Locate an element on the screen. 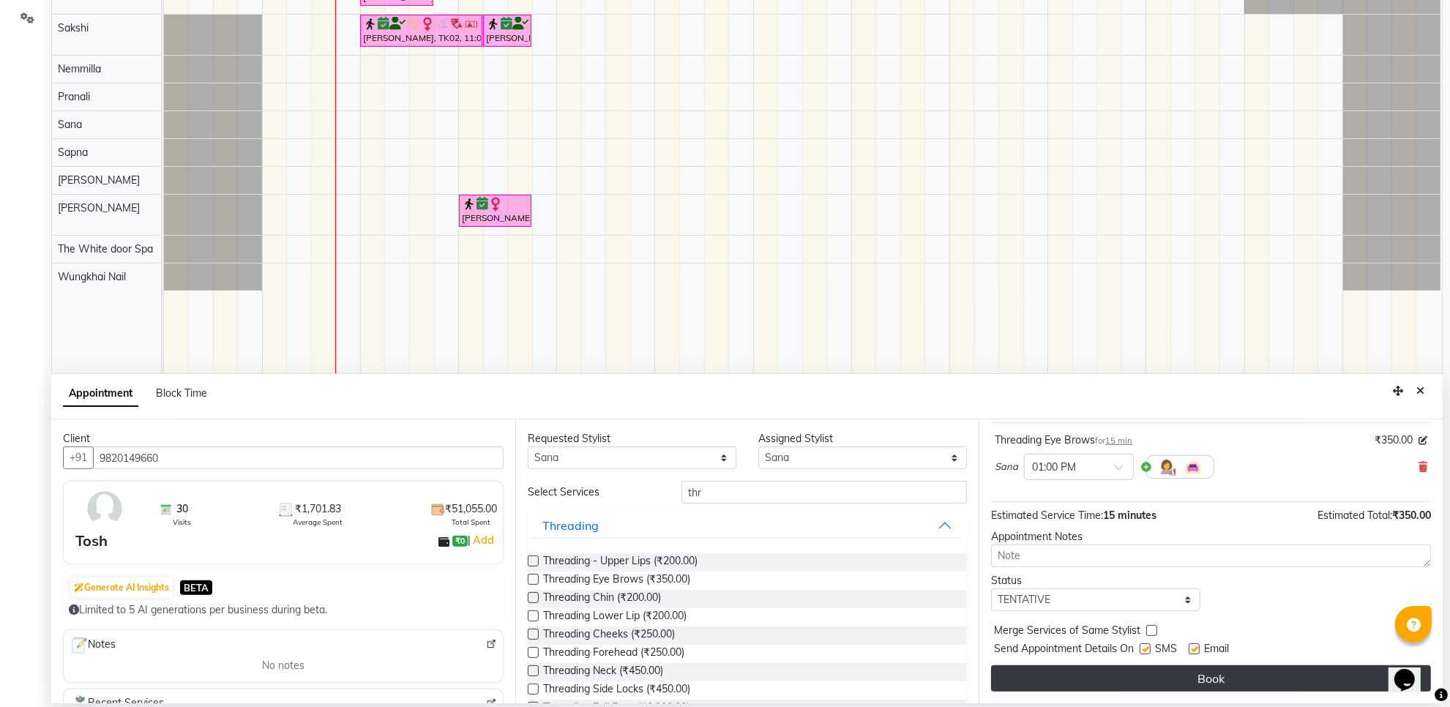 Image resolution: width=1450 pixels, height=707 pixels. div: Select Services is located at coordinates (594, 492).